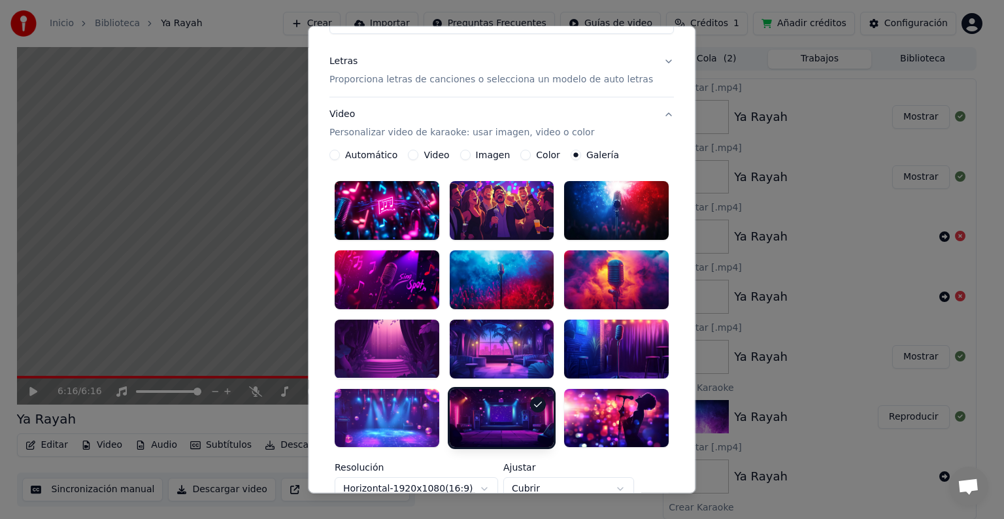 This screenshot has width=1004, height=519. What do you see at coordinates (603, 155) in the screenshot?
I see `label: Galería` at bounding box center [603, 155].